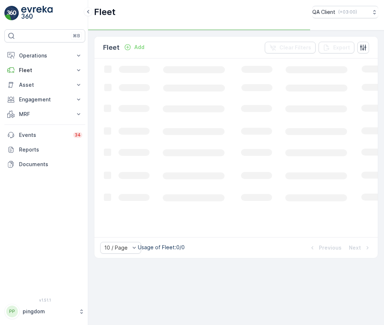 The width and height of the screenshot is (384, 325). What do you see at coordinates (355, 248) in the screenshot?
I see `p: Next` at bounding box center [355, 248].